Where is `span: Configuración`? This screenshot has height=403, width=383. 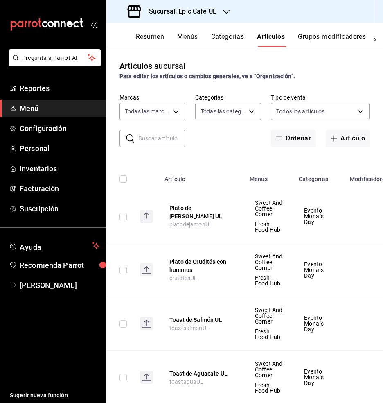
span: Configuración is located at coordinates (59, 128).